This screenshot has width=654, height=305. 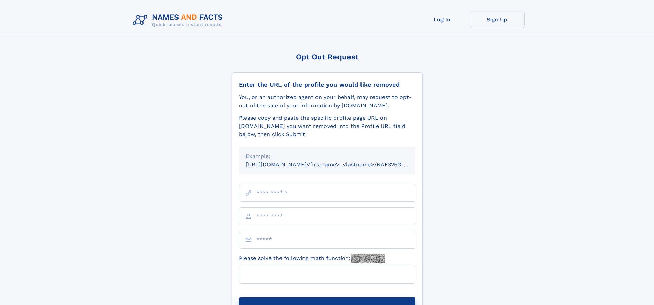 I want to click on a: Log In, so click(x=442, y=19).